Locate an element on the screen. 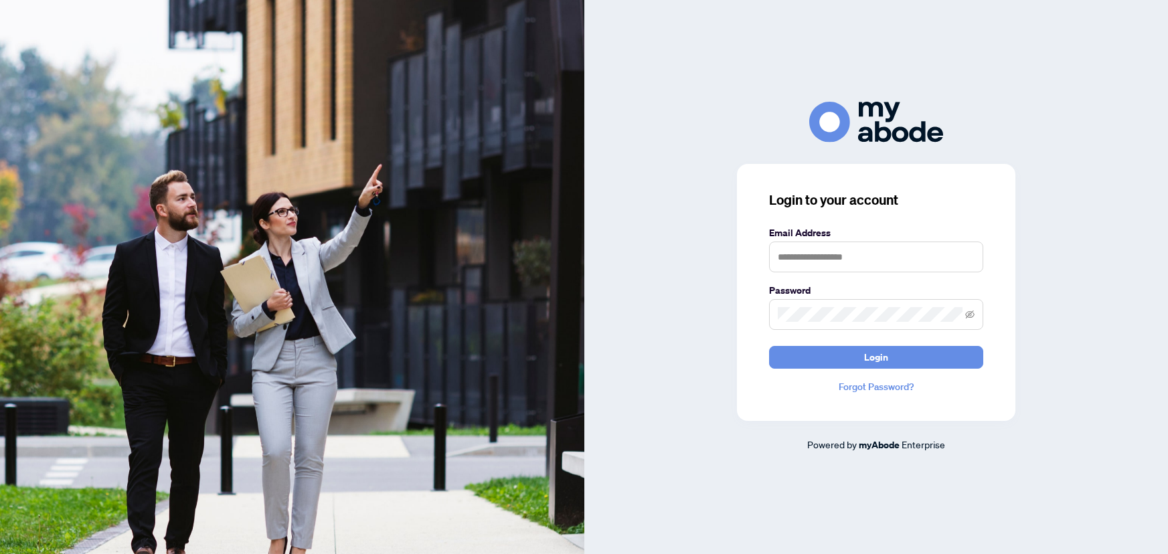 The image size is (1168, 554). span: Login is located at coordinates (876, 358).